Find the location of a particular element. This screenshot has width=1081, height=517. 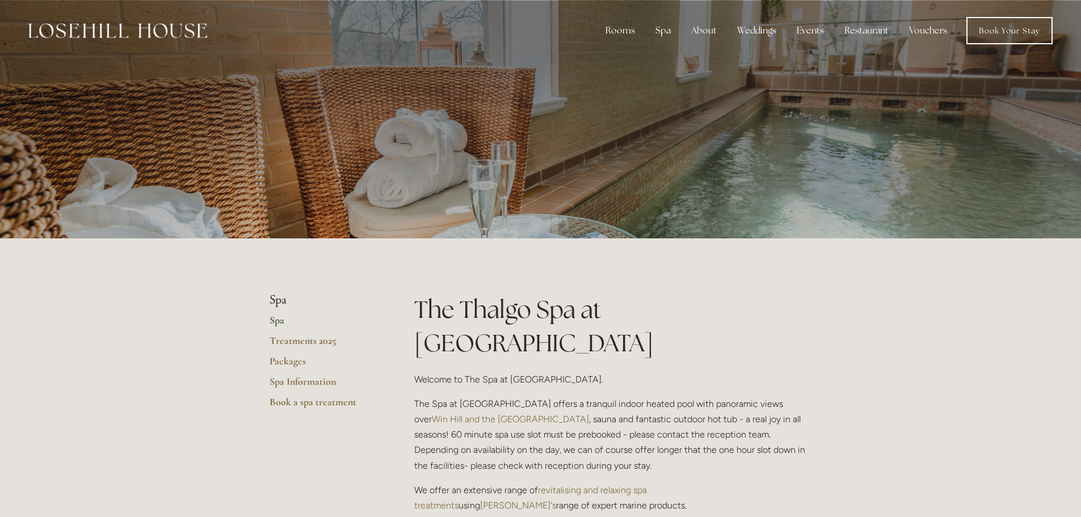

li: Spa is located at coordinates (323, 300).